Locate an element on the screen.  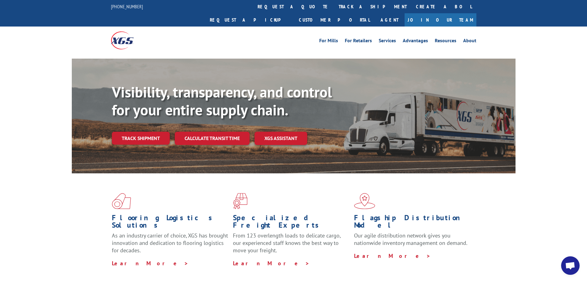
a: For Mills is located at coordinates (329, 42).